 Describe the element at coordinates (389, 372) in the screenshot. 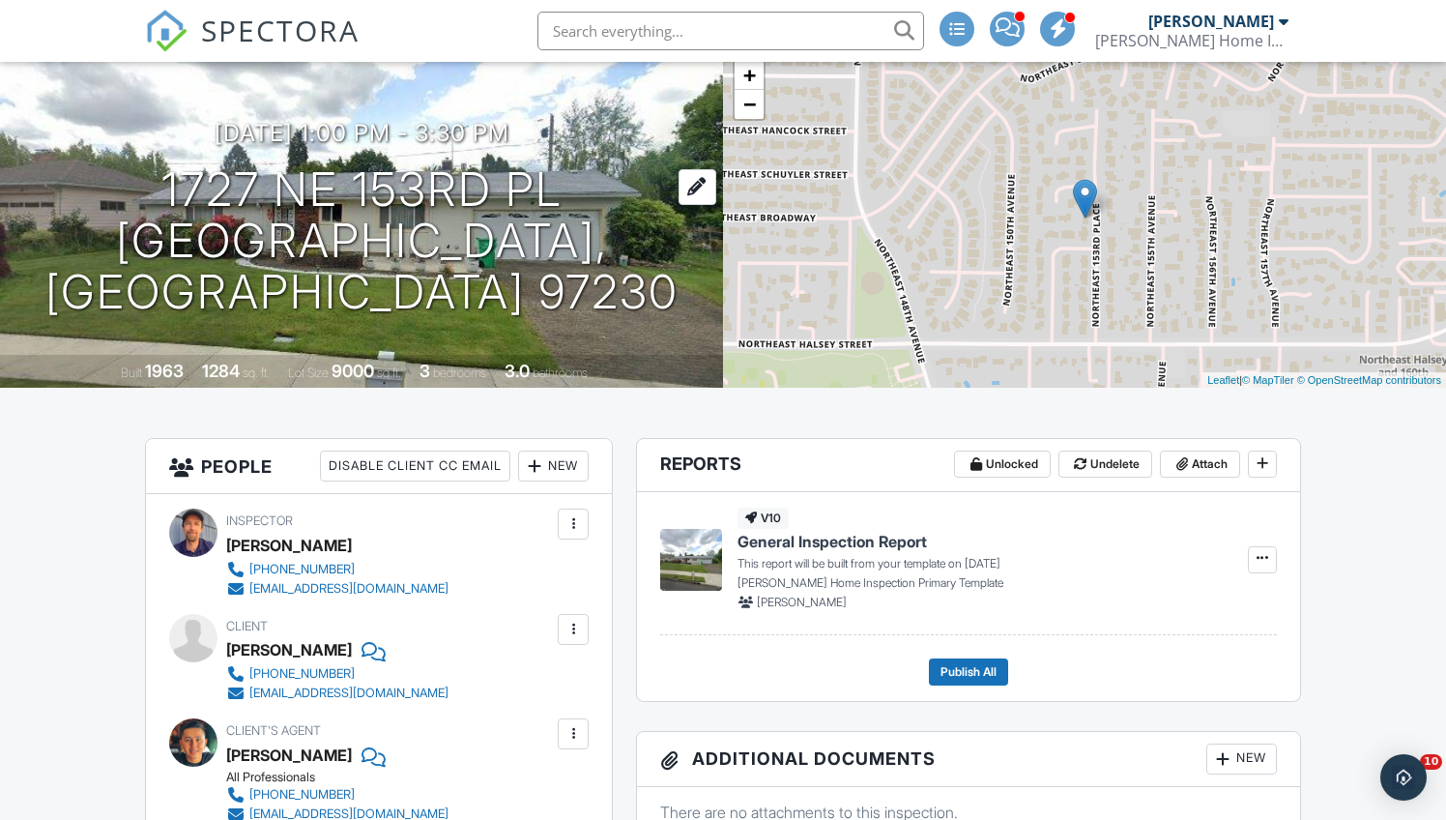

I see `span: sq.ft.` at that location.